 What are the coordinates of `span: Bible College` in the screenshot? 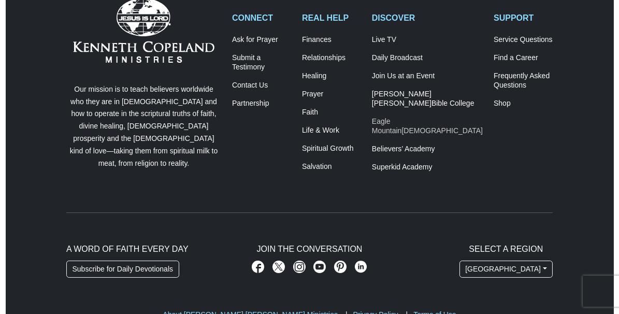 It's located at (453, 103).